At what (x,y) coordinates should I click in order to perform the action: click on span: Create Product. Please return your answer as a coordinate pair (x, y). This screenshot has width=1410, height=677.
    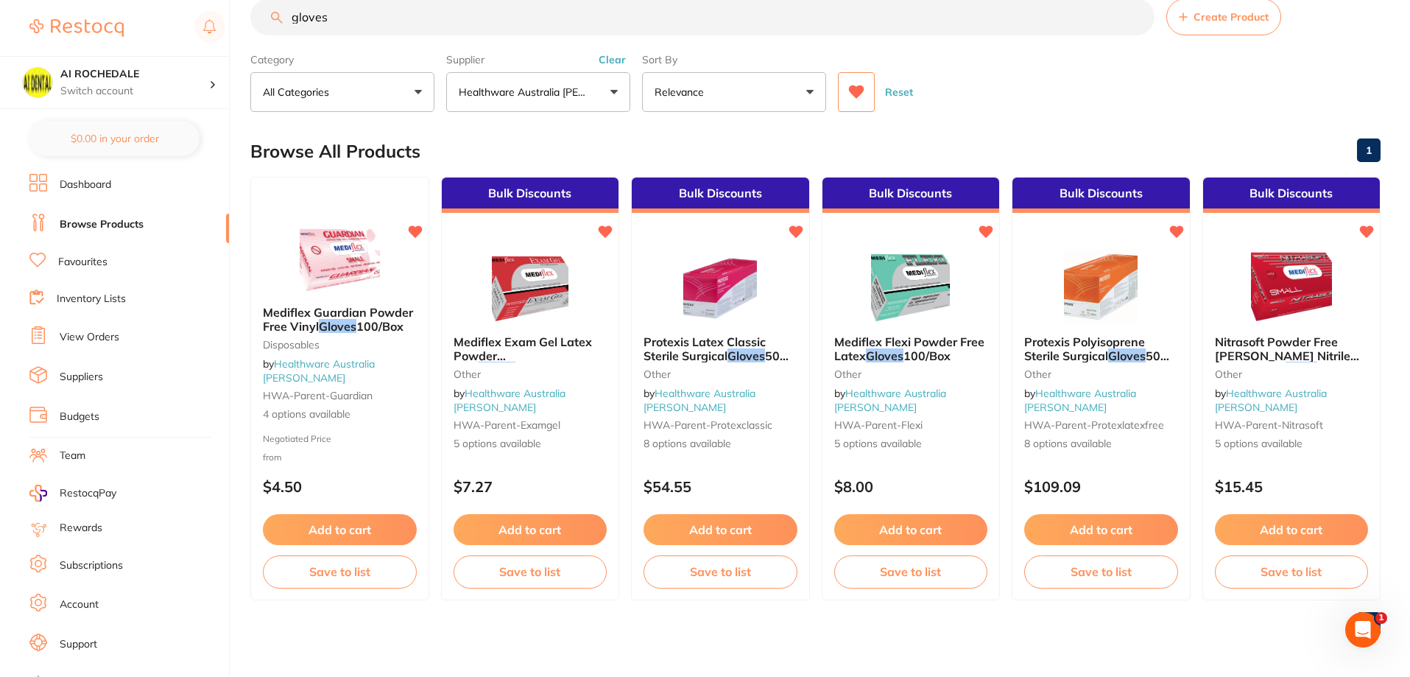
    Looking at the image, I should click on (1231, 17).